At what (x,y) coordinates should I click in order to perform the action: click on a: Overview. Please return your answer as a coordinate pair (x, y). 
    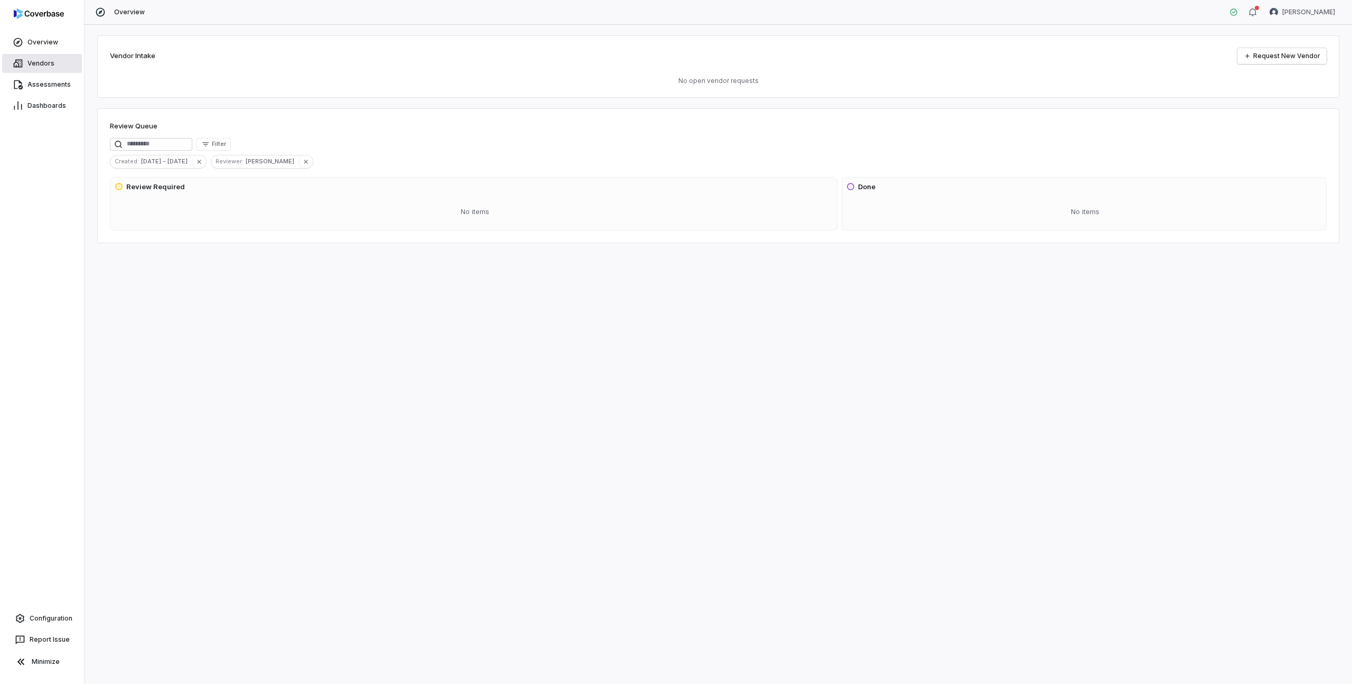
    Looking at the image, I should click on (42, 42).